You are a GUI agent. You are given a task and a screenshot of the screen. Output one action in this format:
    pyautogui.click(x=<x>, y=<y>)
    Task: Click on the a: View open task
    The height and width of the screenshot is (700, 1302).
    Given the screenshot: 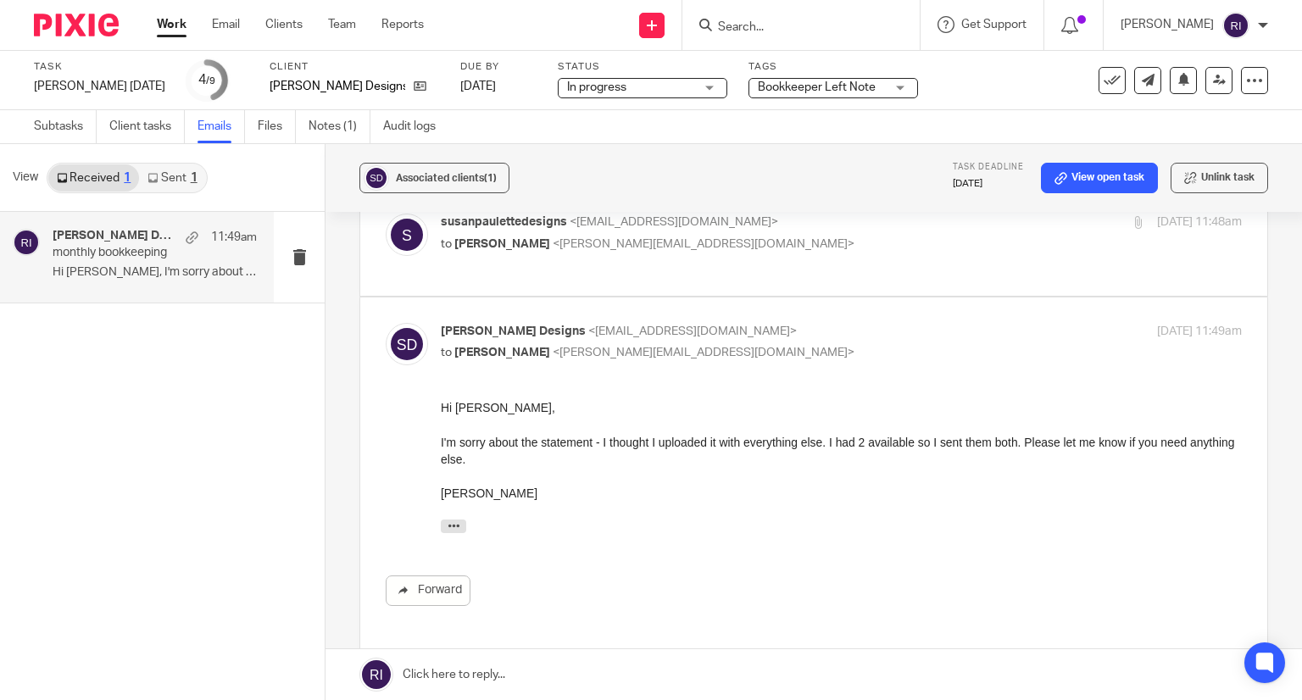 What is the action you would take?
    pyautogui.click(x=1099, y=178)
    